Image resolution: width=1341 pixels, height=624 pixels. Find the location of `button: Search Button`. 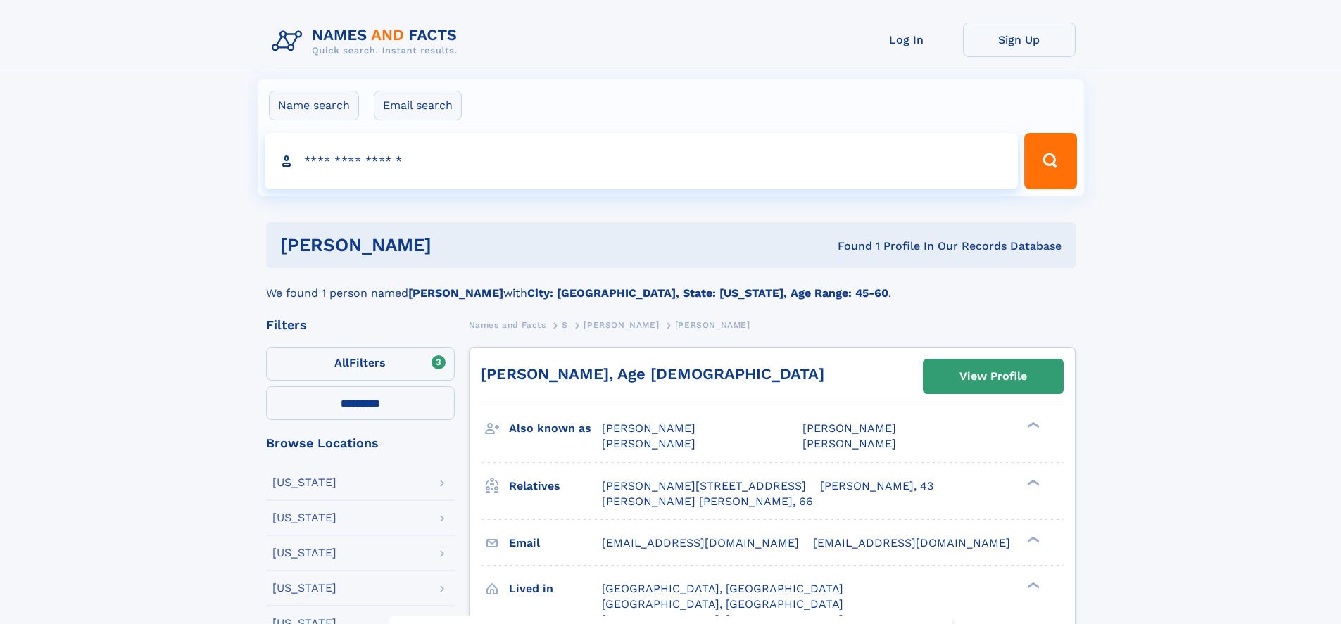

button: Search Button is located at coordinates (1050, 161).